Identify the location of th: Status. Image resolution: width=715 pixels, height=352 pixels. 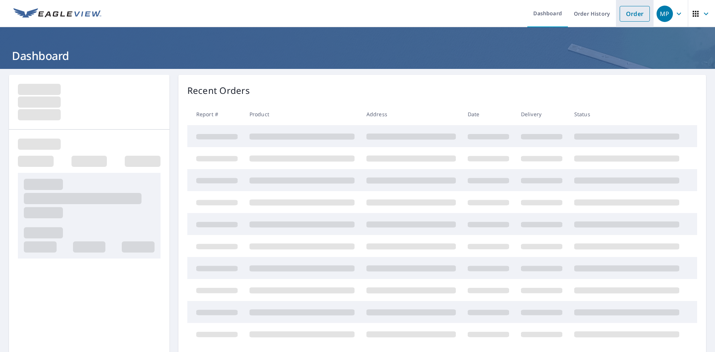
(627, 114).